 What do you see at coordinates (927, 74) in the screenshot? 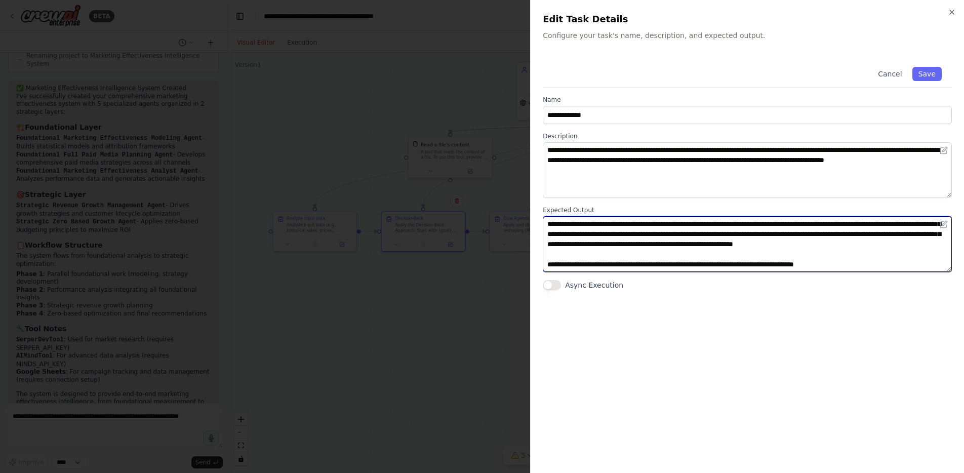
I see `button: Save` at bounding box center [927, 74].